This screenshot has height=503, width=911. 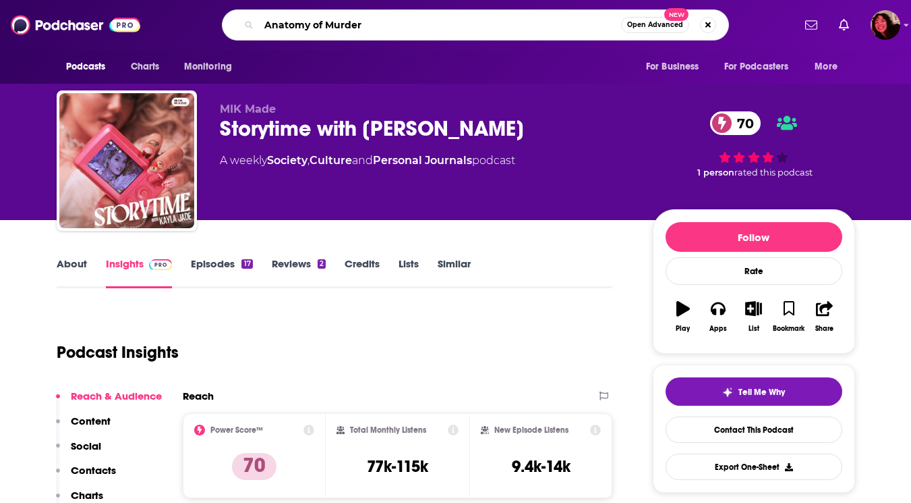 I want to click on span: 70, so click(x=742, y=123).